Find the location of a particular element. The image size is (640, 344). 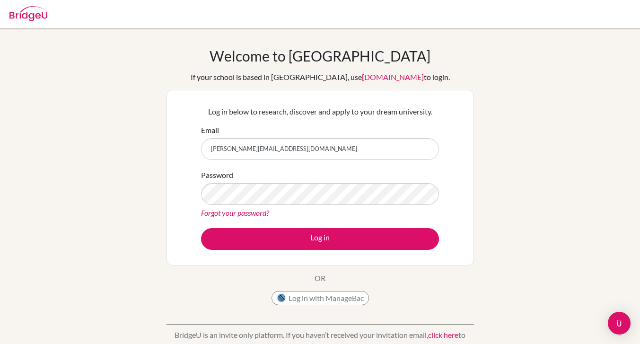

img: Bridge-U is located at coordinates (28, 14).